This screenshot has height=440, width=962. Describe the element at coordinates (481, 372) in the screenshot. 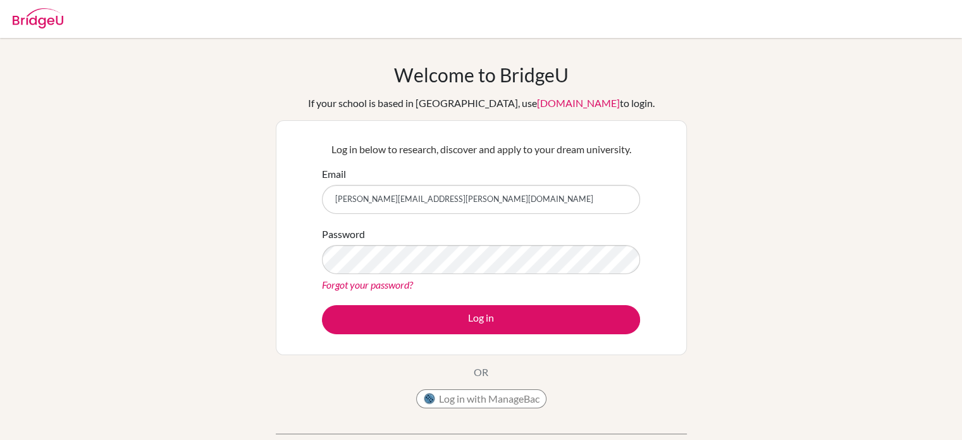

I see `p: OR` at that location.